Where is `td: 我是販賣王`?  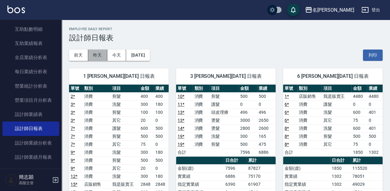
td: 我是販賣王 is located at coordinates (336, 97).